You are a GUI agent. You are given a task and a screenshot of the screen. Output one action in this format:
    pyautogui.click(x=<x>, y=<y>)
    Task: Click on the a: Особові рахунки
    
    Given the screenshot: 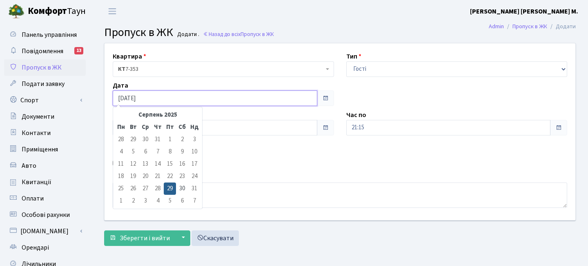 What is the action you would take?
    pyautogui.click(x=45, y=215)
    